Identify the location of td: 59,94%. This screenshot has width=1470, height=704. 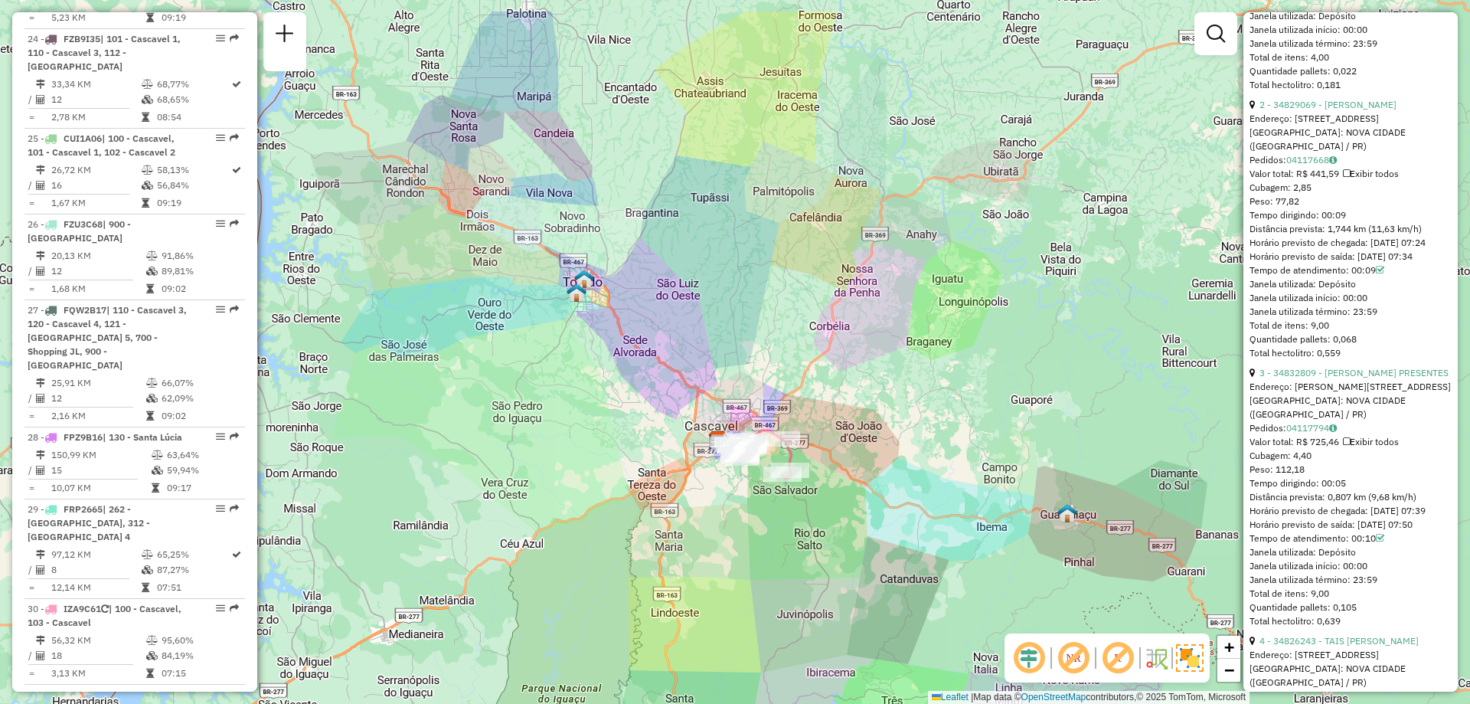
(202, 470).